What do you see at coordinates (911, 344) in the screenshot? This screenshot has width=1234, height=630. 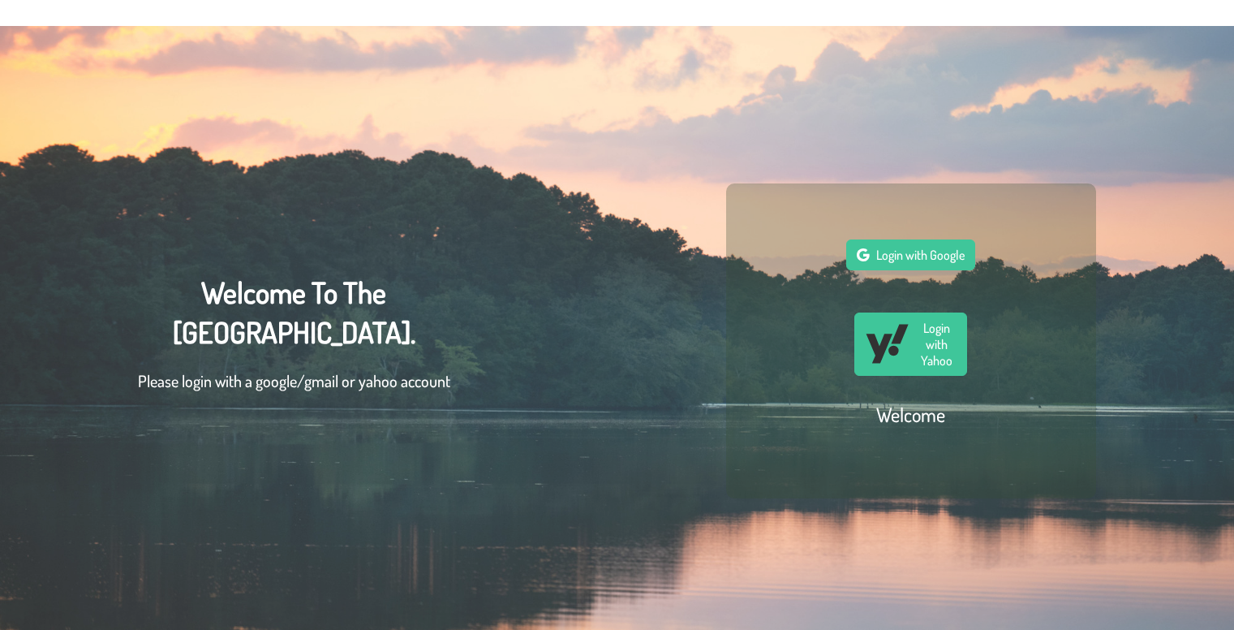 I see `button: Login with Yahoo` at bounding box center [911, 344].